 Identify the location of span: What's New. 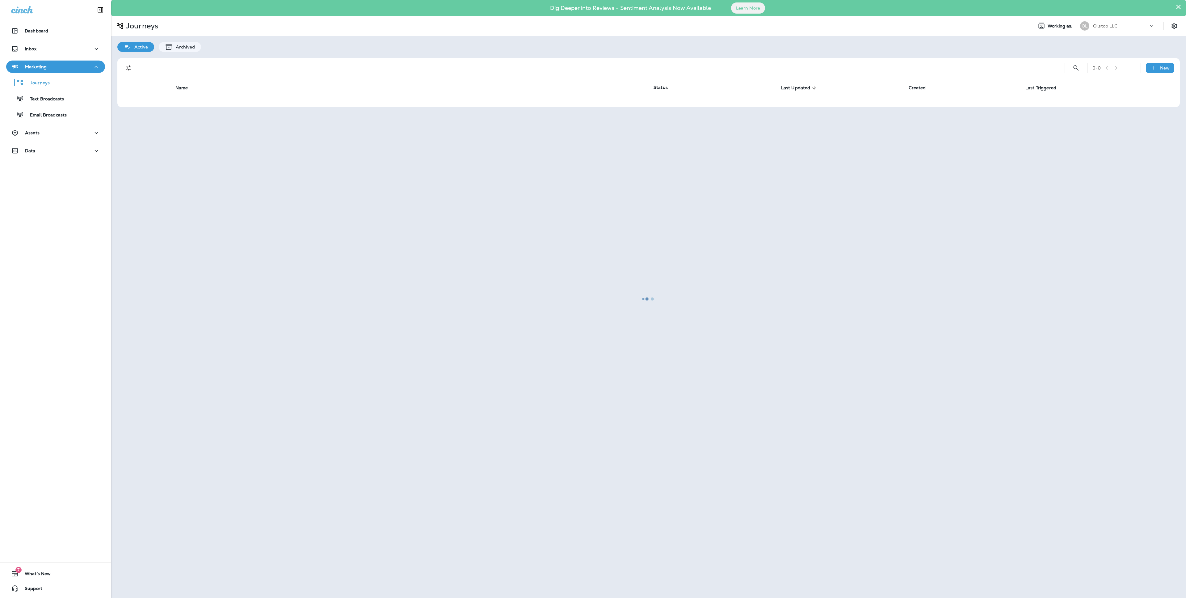
(35, 575).